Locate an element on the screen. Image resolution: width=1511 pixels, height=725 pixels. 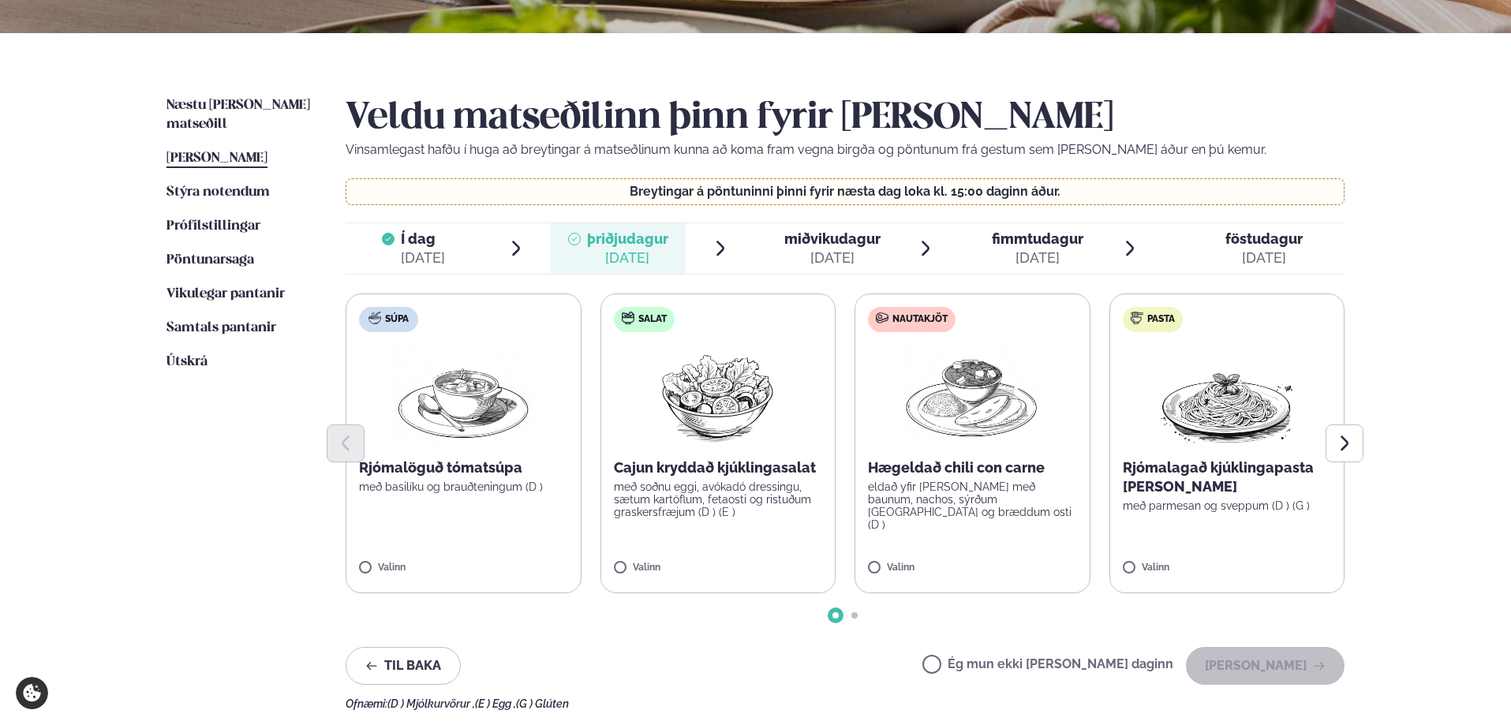
span: Go to slide 1 is located at coordinates (835, 615).